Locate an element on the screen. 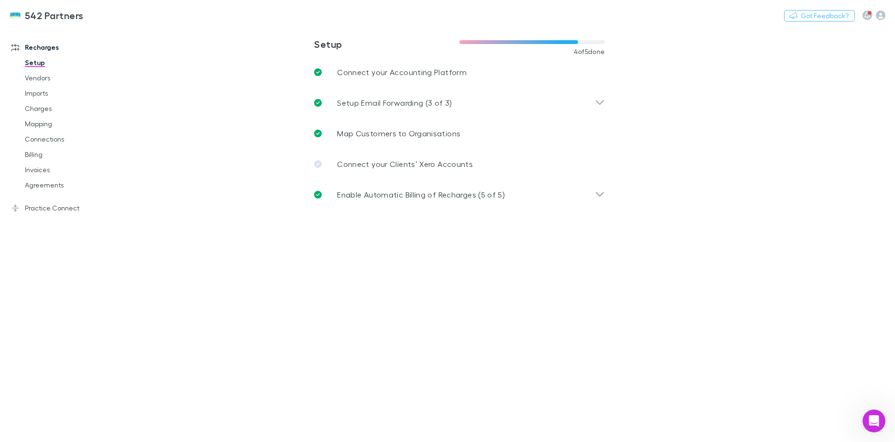  a: Practice Connect is located at coordinates (66, 208).